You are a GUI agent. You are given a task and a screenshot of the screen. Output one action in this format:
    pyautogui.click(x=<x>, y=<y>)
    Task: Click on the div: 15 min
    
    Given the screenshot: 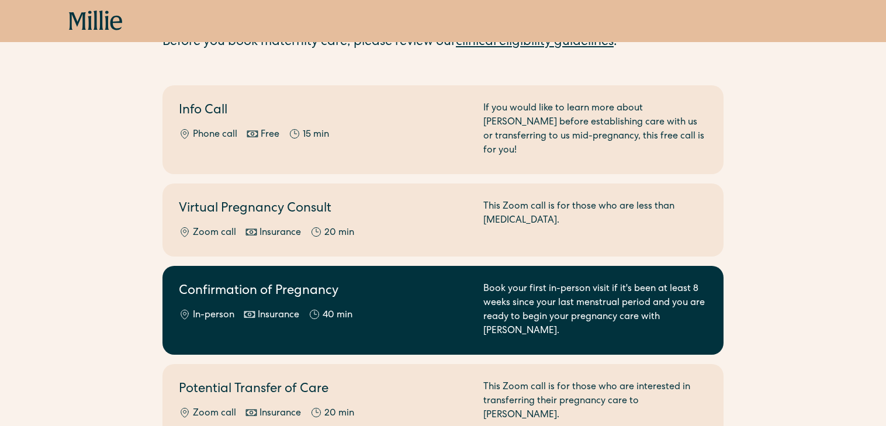 What is the action you would take?
    pyautogui.click(x=316, y=135)
    